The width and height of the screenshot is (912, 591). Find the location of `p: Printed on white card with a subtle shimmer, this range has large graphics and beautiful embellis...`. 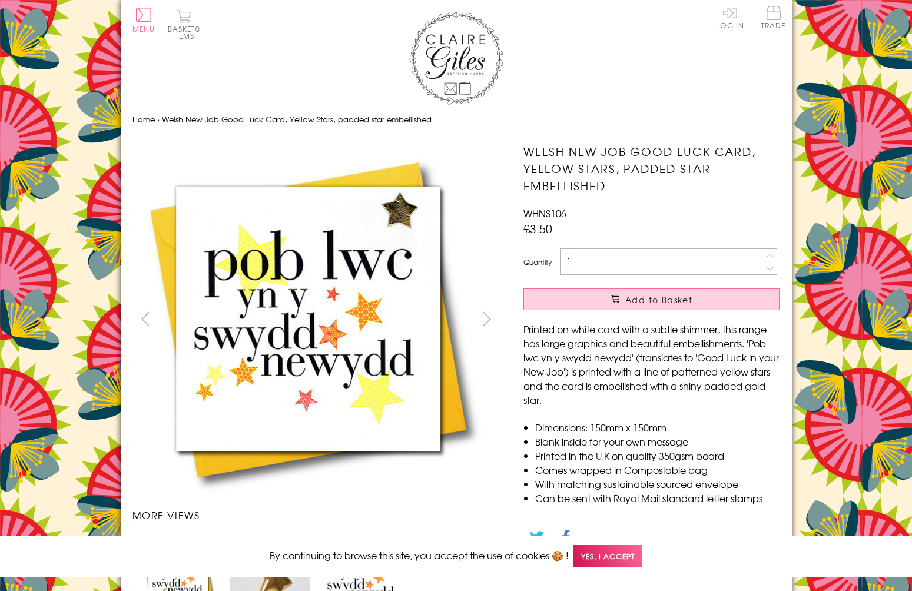

p: Printed on white card with a subtle shimmer, this range has large graphics and beautiful embellis... is located at coordinates (651, 365).